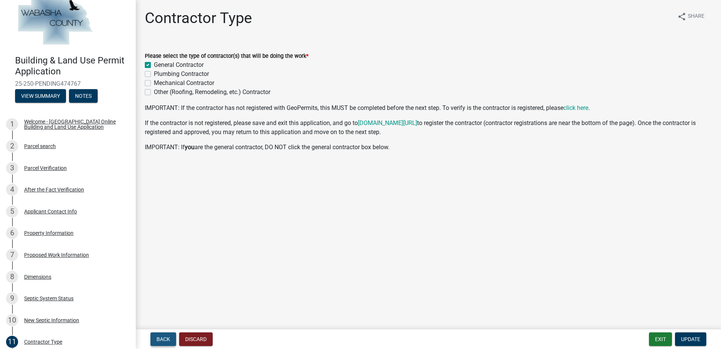 The image size is (721, 349). I want to click on button: Update, so click(691, 339).